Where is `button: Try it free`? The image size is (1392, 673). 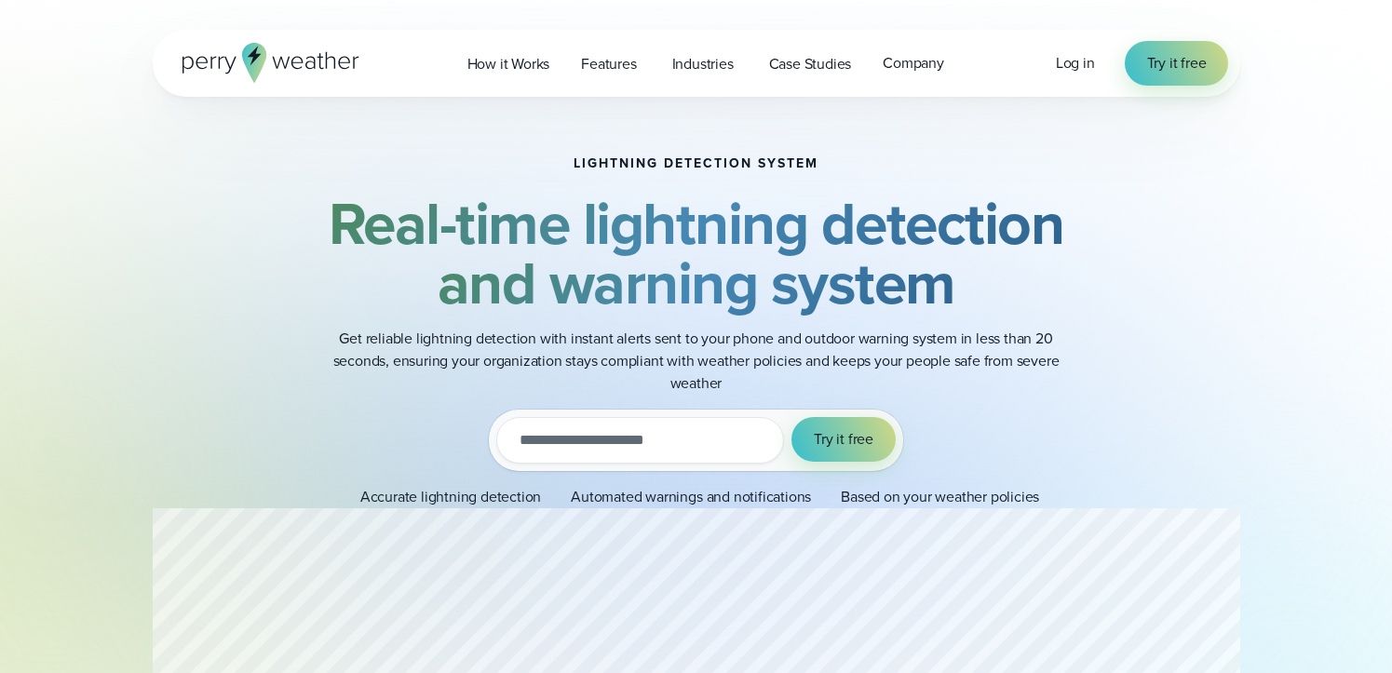
button: Try it free is located at coordinates (844, 440).